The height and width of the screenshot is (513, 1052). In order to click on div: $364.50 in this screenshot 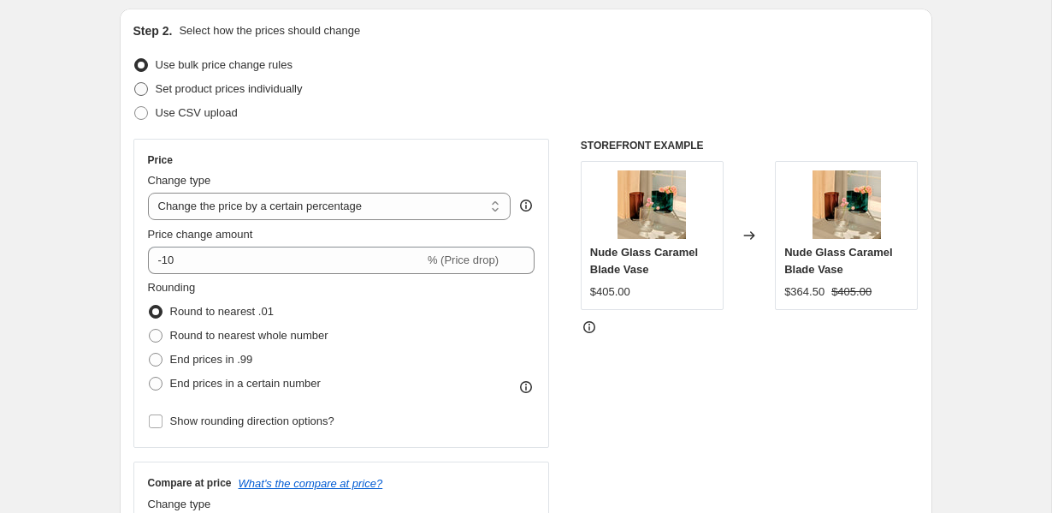, I will do `click(804, 292)`.